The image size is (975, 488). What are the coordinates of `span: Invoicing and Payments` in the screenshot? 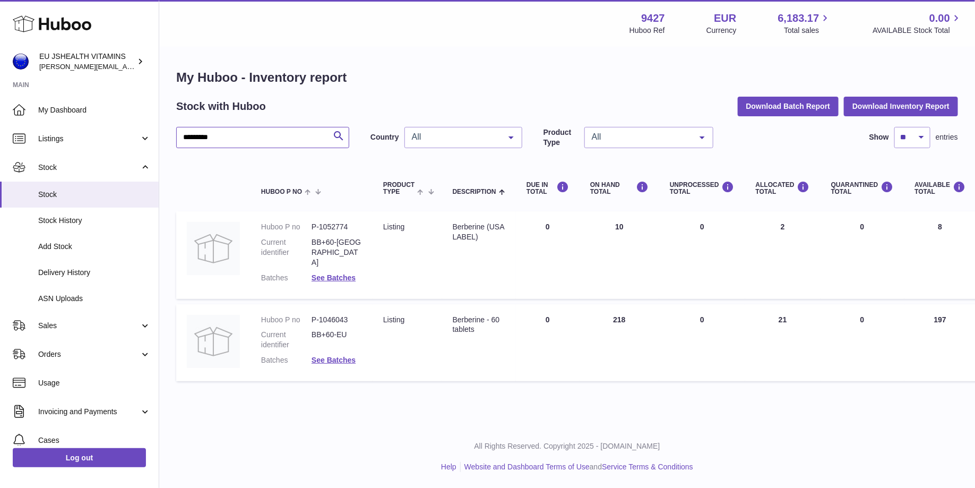 It's located at (89, 411).